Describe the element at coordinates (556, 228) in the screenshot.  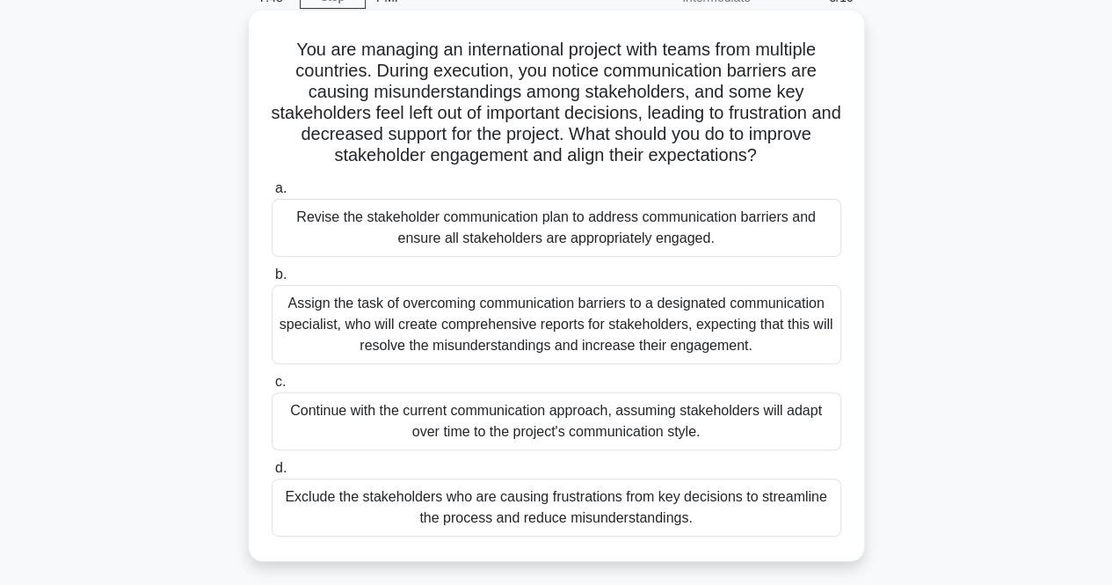
I see `div: Revise the stakeholder communication plan to address communication barriers and ensure all stakeh...` at that location.